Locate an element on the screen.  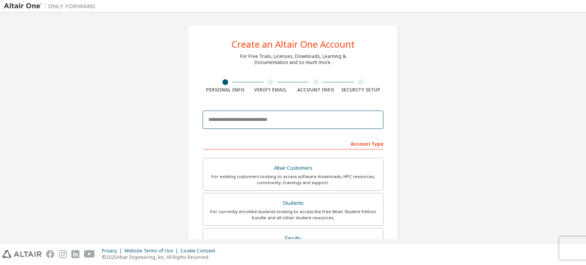
div: Personal Info is located at coordinates (225, 90).